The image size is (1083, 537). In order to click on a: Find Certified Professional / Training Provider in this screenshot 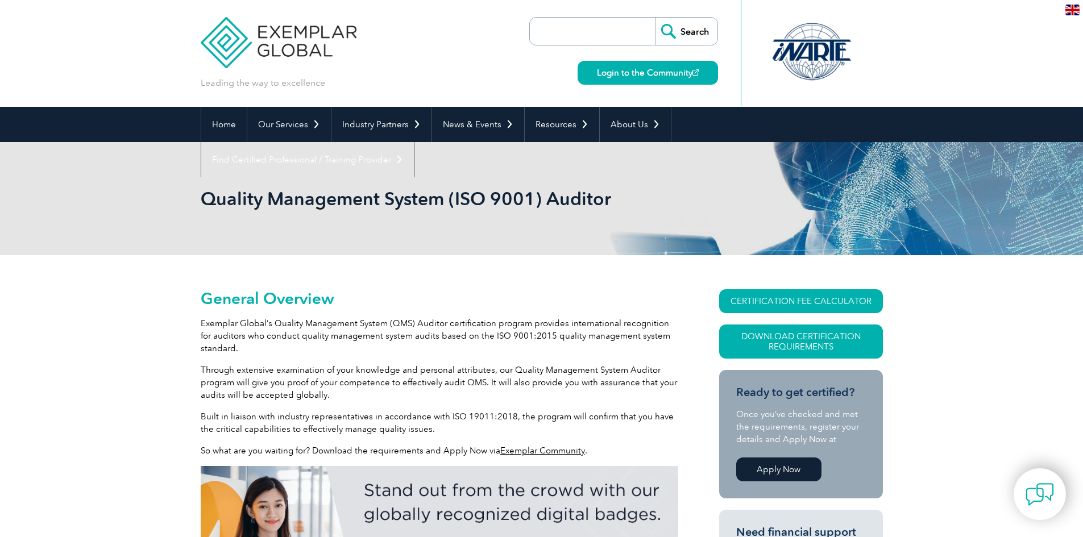, I will do `click(307, 160)`.